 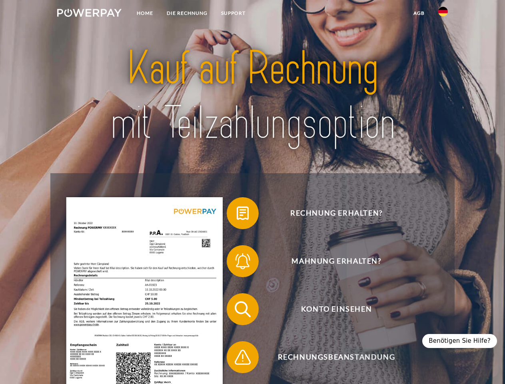 I want to click on img: logo-powerpay-white.svg, so click(x=89, y=13).